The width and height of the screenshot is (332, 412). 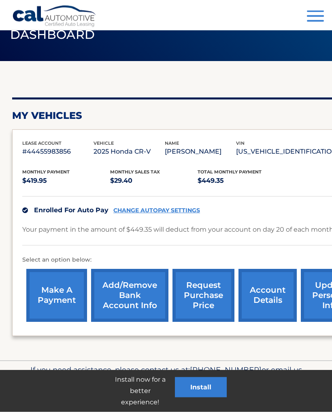 What do you see at coordinates (47, 116) in the screenshot?
I see `h2: my vehicles` at bounding box center [47, 116].